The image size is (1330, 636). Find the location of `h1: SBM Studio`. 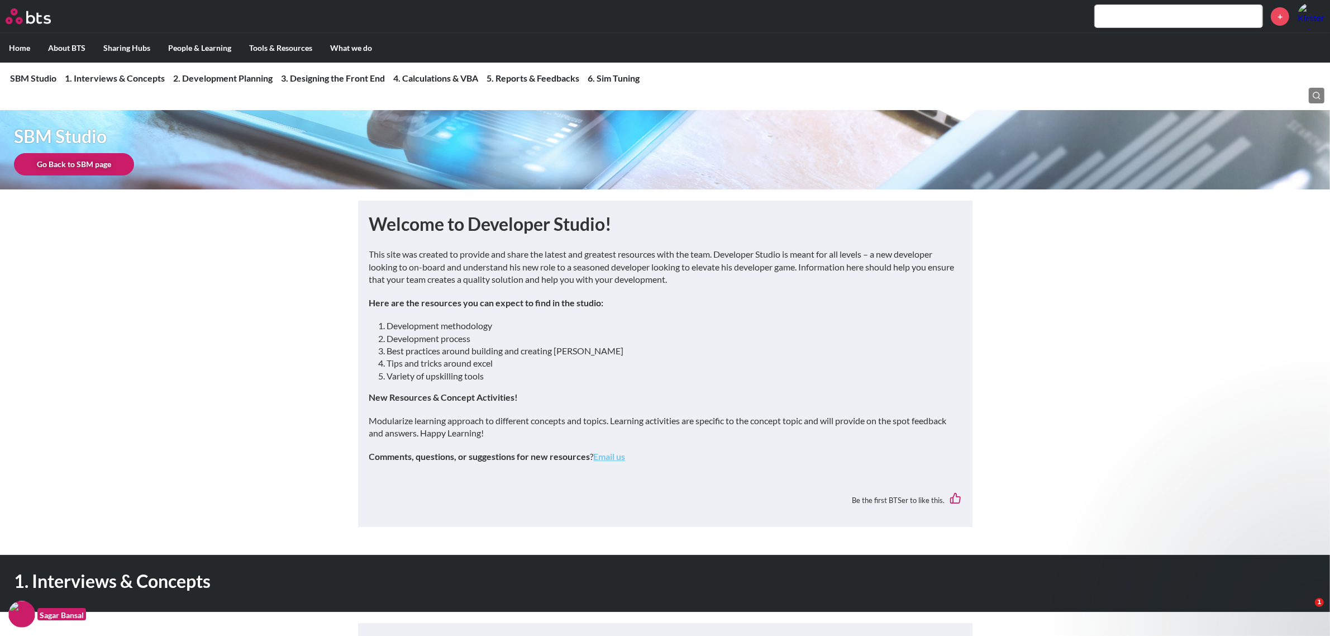

h1: SBM Studio is located at coordinates (470, 136).